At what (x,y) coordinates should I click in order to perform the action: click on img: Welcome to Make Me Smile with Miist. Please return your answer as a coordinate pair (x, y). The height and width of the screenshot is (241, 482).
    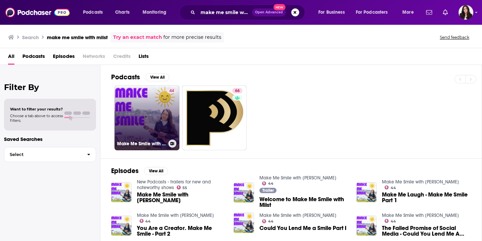
    Looking at the image, I should click on (244, 193).